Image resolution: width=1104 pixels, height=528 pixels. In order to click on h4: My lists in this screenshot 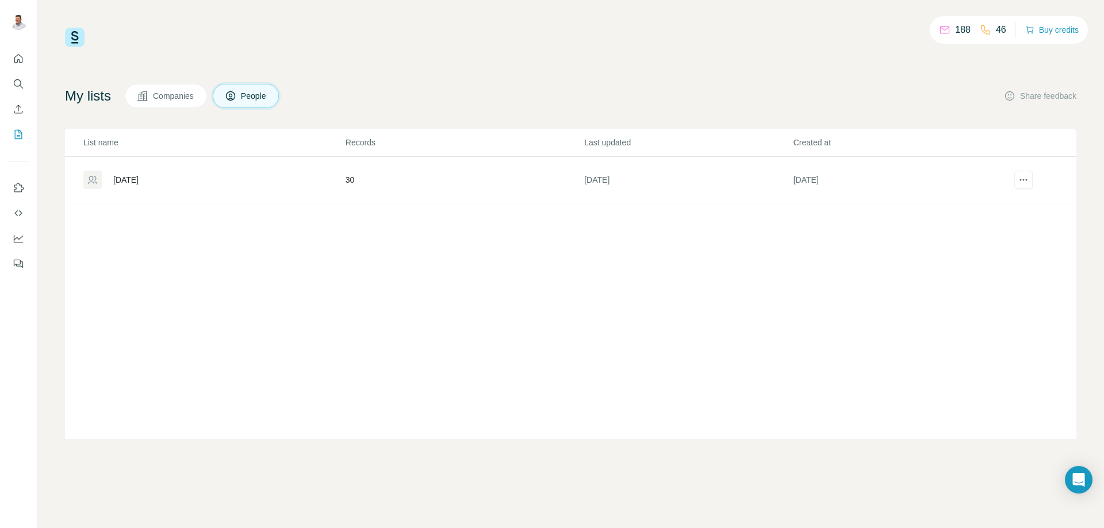, I will do `click(88, 96)`.